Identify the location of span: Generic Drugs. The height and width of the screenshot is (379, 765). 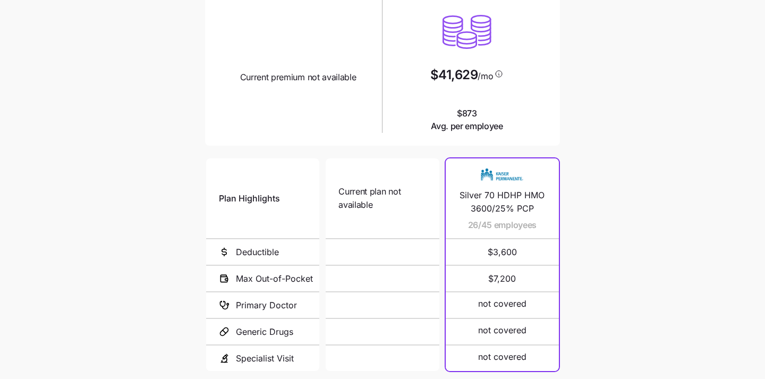
(265, 331).